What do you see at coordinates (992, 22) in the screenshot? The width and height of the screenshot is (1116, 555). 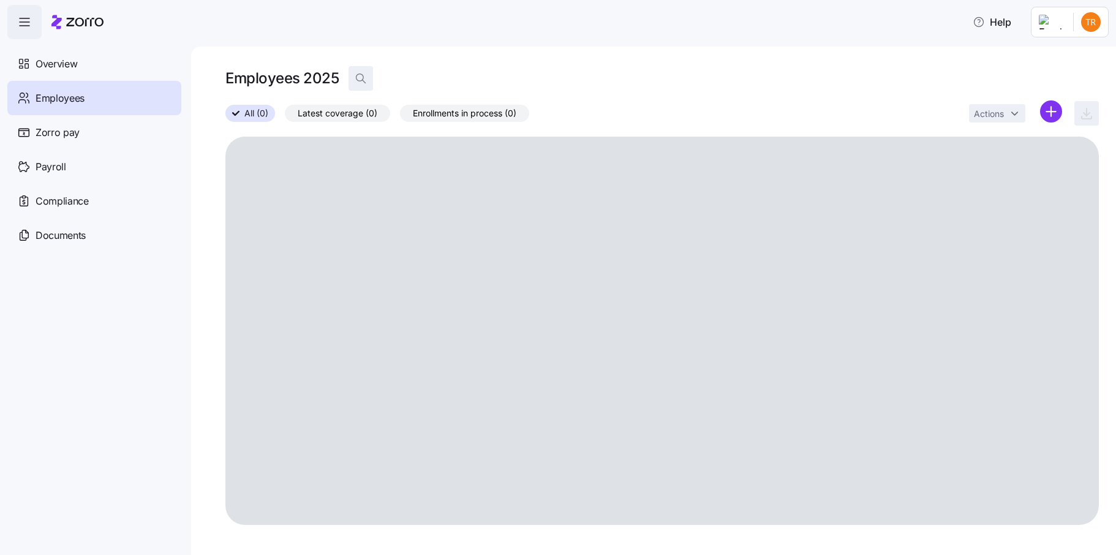 I see `button: Help` at bounding box center [992, 22].